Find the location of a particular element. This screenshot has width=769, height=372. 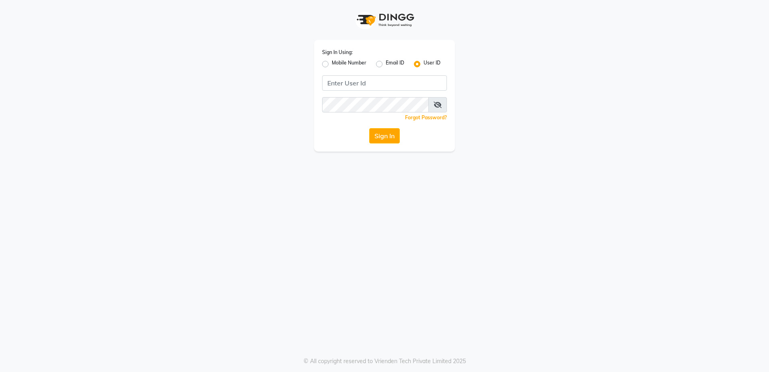

label: Sign In Using: is located at coordinates (338, 52).